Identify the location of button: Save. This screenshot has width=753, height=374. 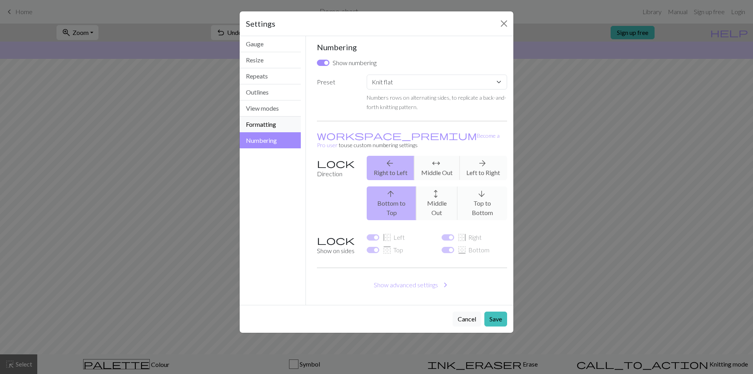
(495, 319).